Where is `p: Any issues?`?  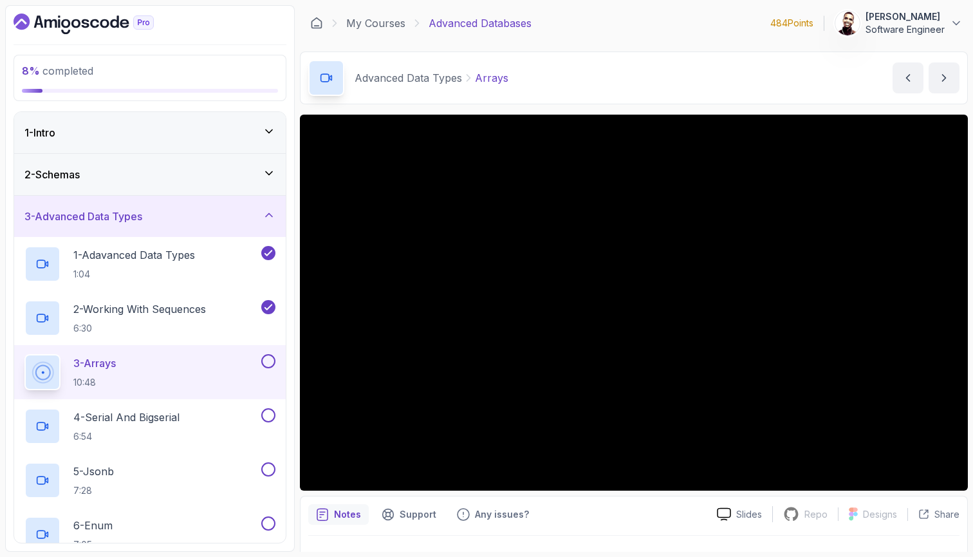 p: Any issues? is located at coordinates (502, 514).